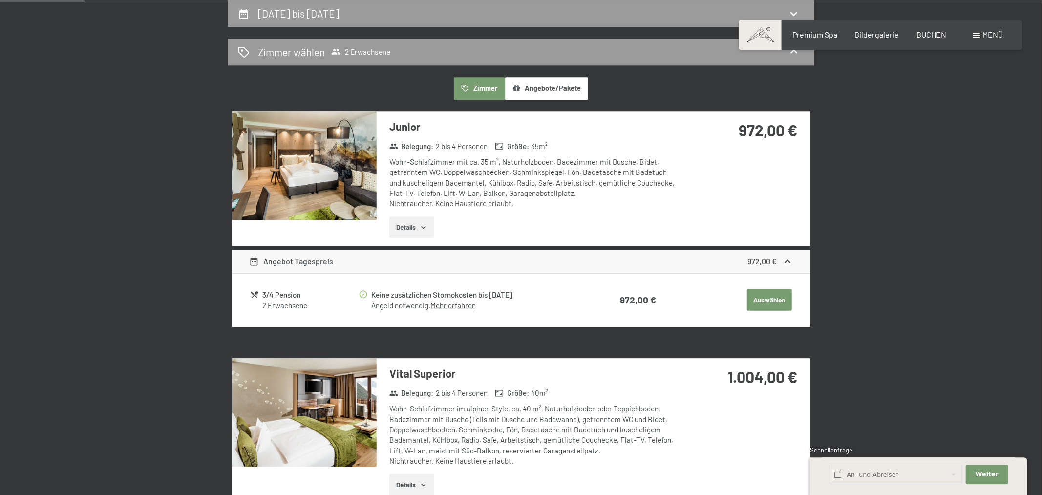  Describe the element at coordinates (770, 300) in the screenshot. I see `button: Auswählen` at that location.